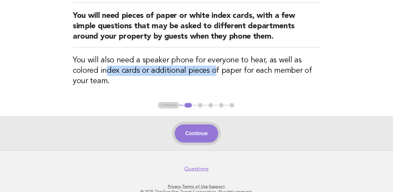 The width and height of the screenshot is (393, 192). I want to click on h3: You will also need a speaker phone for everyone to hear, as well as colored index cards or additi..., so click(196, 71).